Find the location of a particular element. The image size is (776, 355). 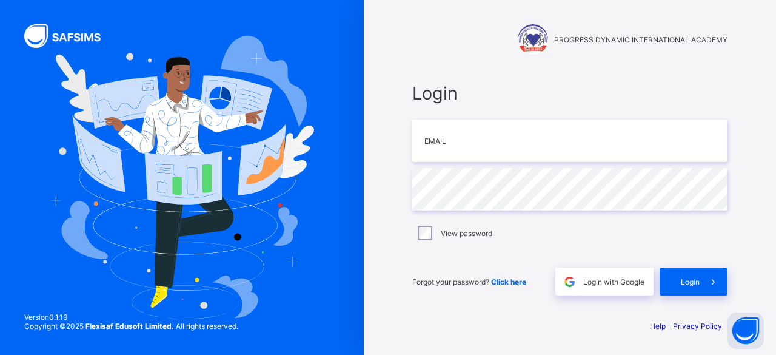

img: Hero Image is located at coordinates (181, 178).